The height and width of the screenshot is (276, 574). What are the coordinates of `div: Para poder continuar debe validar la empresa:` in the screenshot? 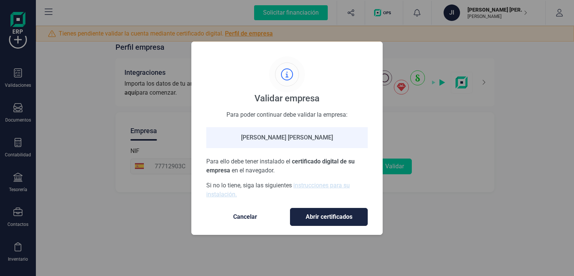 It's located at (287, 114).